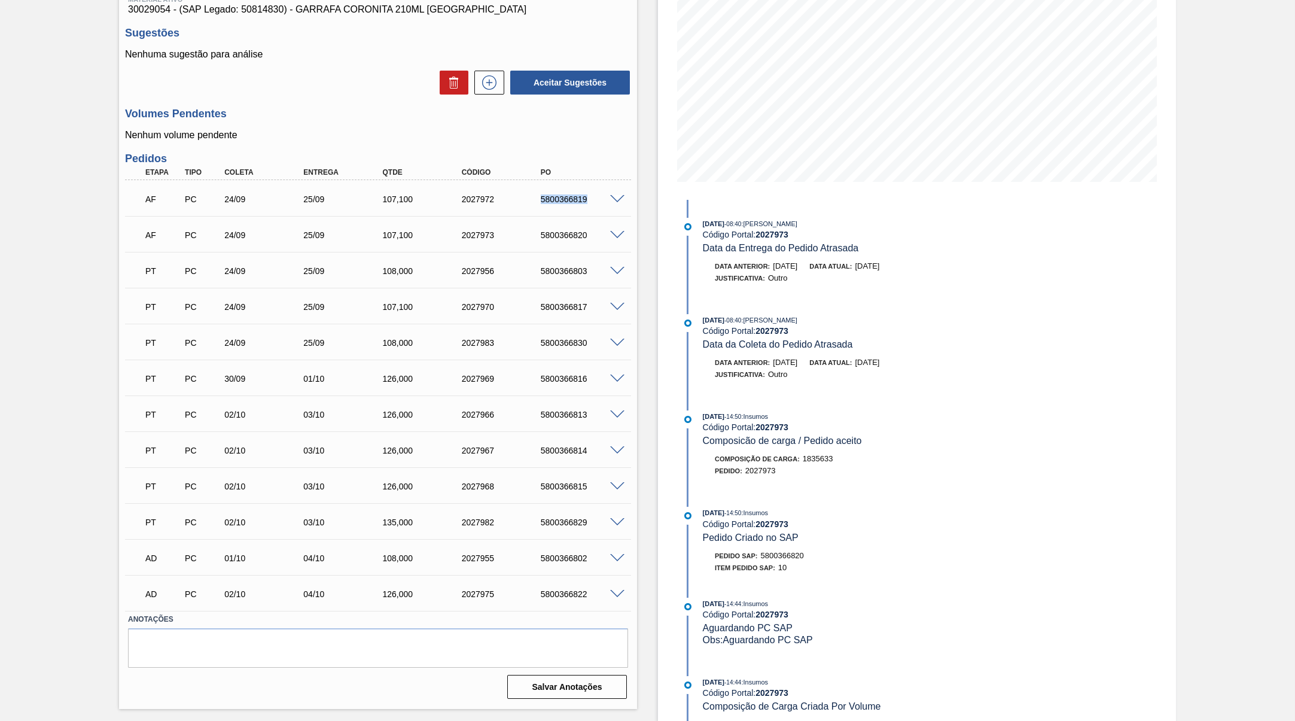  What do you see at coordinates (163, 199) in the screenshot?
I see `p: AF` at bounding box center [163, 199].